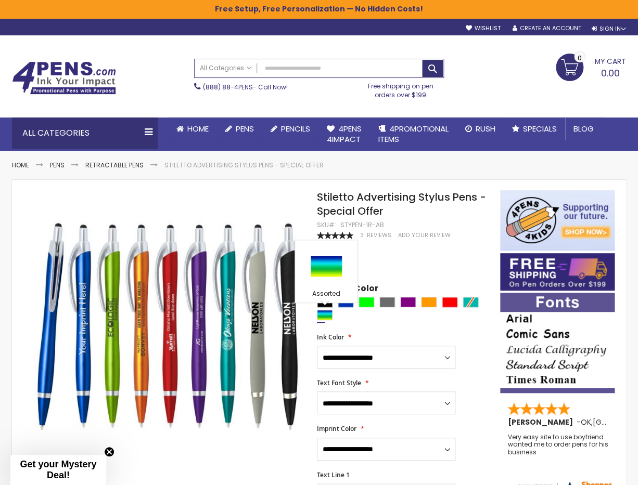 Image resolution: width=638 pixels, height=485 pixels. I want to click on a: Add Your Review, so click(424, 235).